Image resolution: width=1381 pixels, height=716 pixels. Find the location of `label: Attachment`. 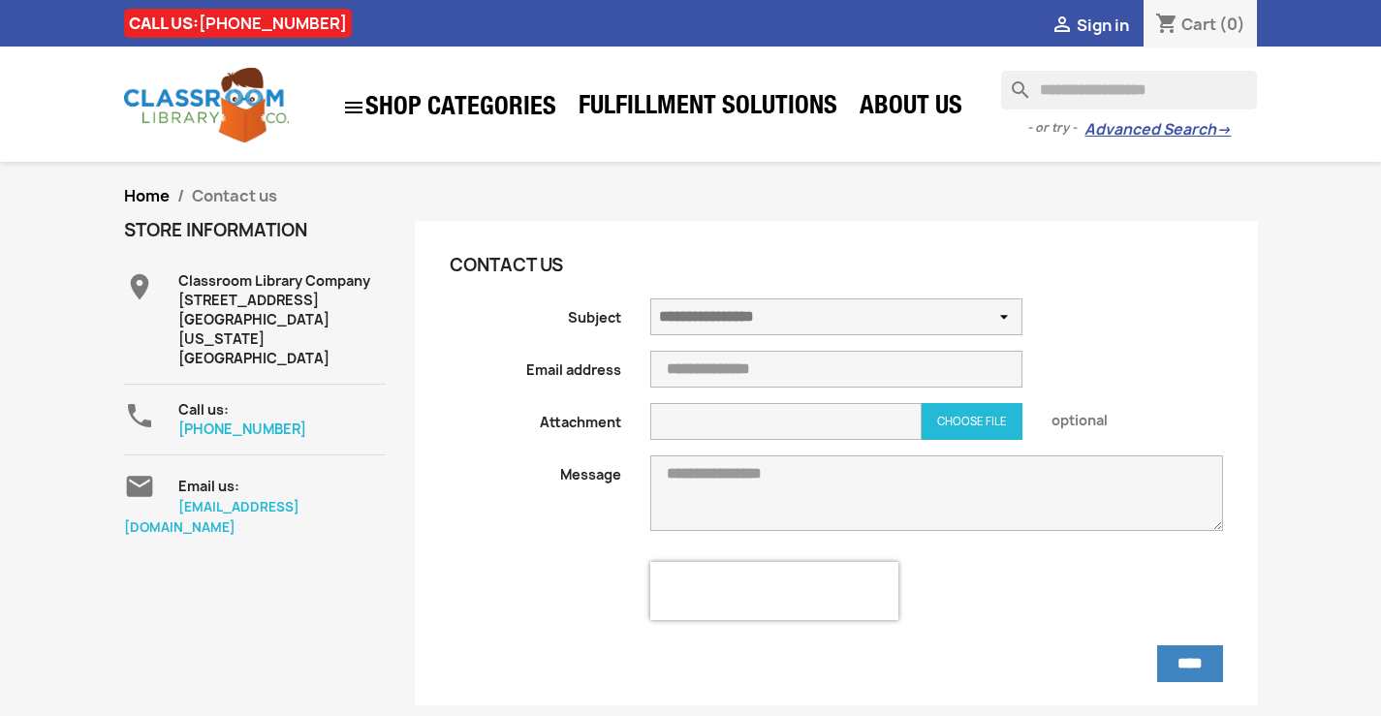

label: Attachment is located at coordinates (535, 418).